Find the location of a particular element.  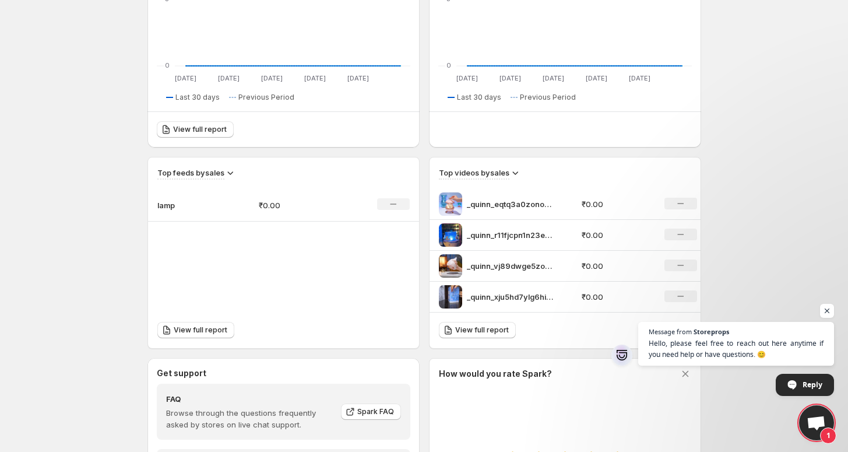

h4: FAQ is located at coordinates (250, 399).